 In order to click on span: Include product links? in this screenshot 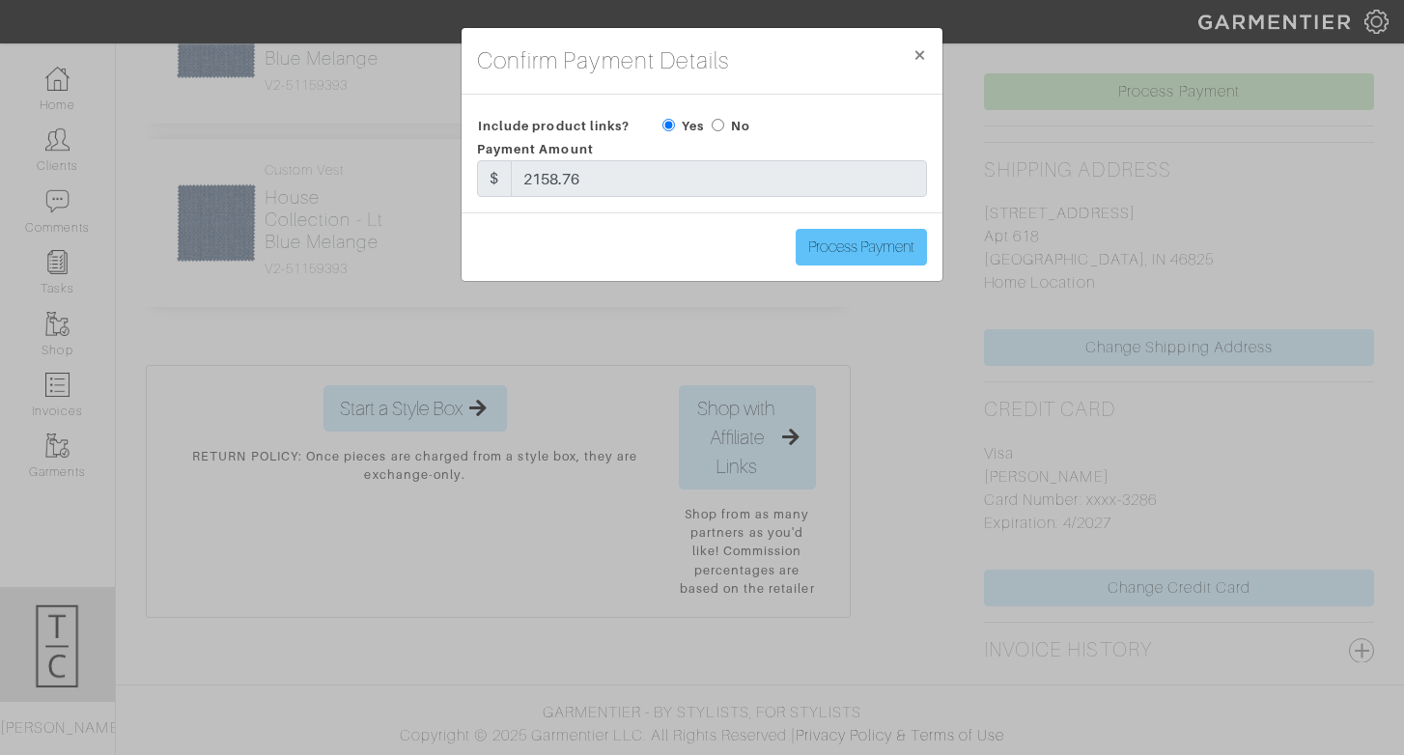, I will do `click(553, 126)`.